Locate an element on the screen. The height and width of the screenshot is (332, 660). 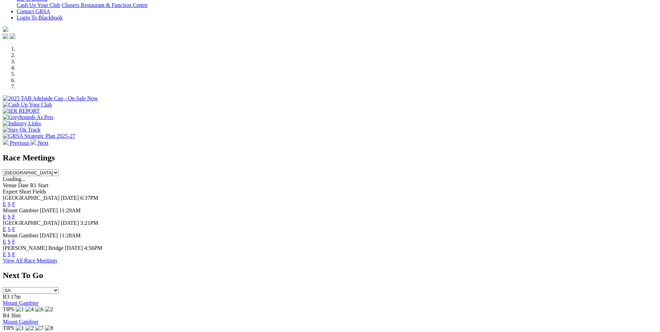
span: Previous is located at coordinates (19, 143).